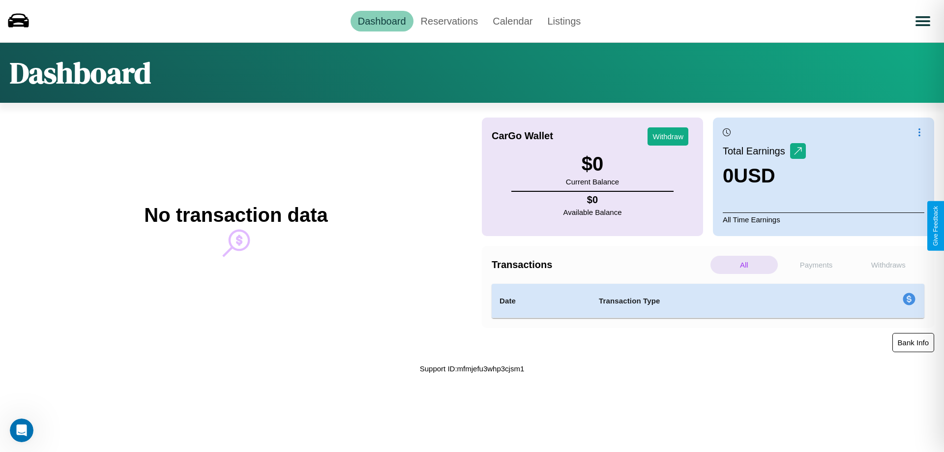 The width and height of the screenshot is (944, 452). I want to click on p: Support ID: mfmjefu3whp3cjsm1, so click(472, 368).